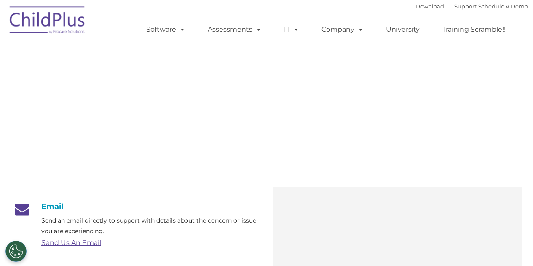 The width and height of the screenshot is (533, 266). Describe the element at coordinates (166, 30) in the screenshot. I see `a: Software` at that location.